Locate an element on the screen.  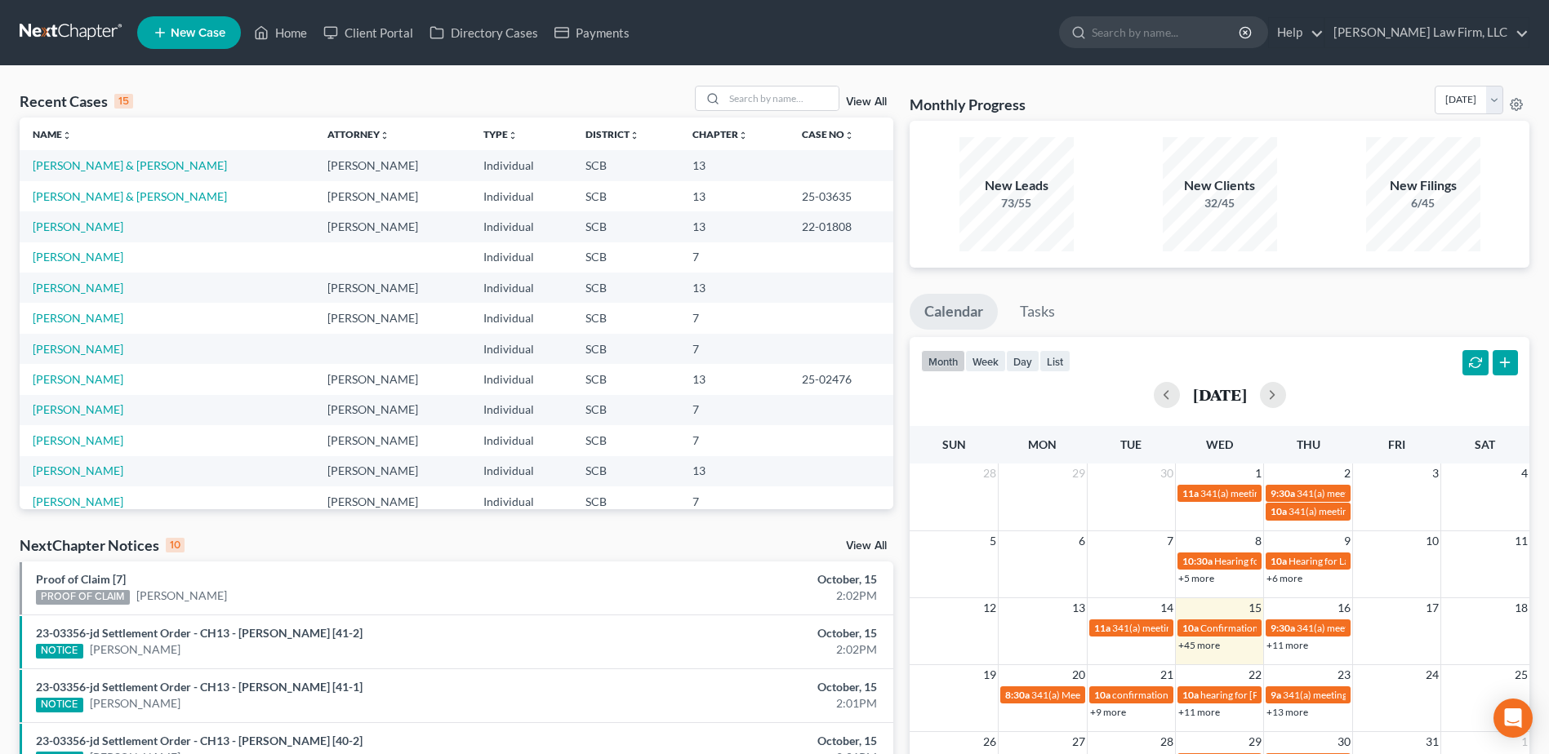
span: Thu is located at coordinates (1308, 444).